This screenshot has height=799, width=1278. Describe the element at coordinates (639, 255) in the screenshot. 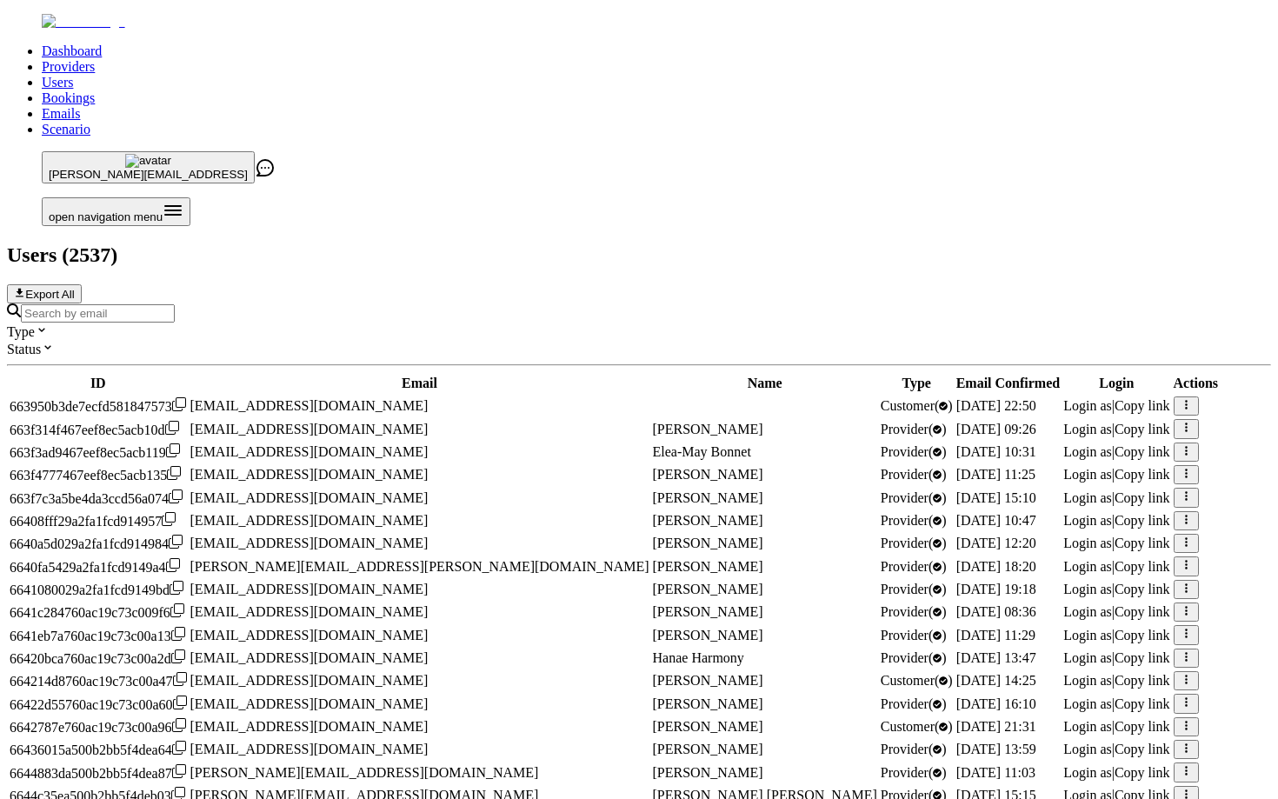

I see `h2: Users ( 2537 )` at that location.